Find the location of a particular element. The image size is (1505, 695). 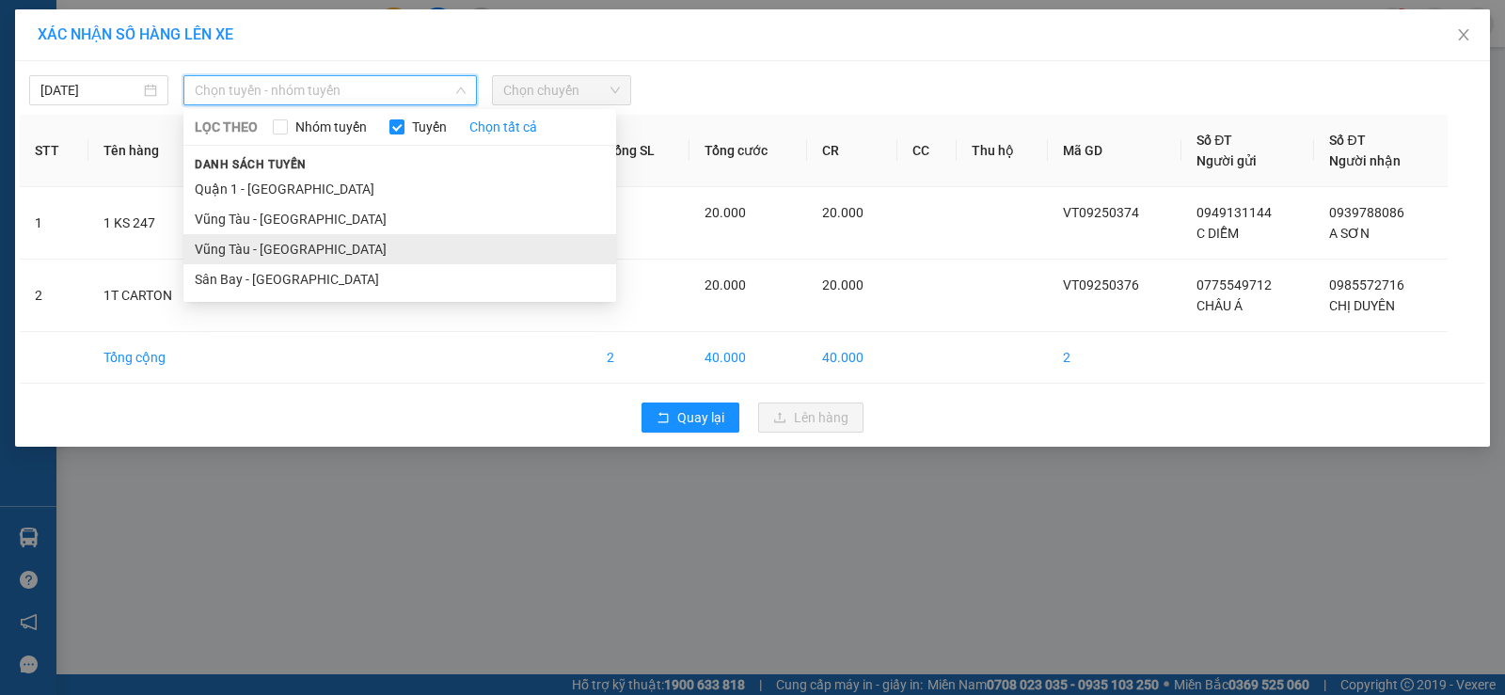

span: Người nhận is located at coordinates (1365, 161).